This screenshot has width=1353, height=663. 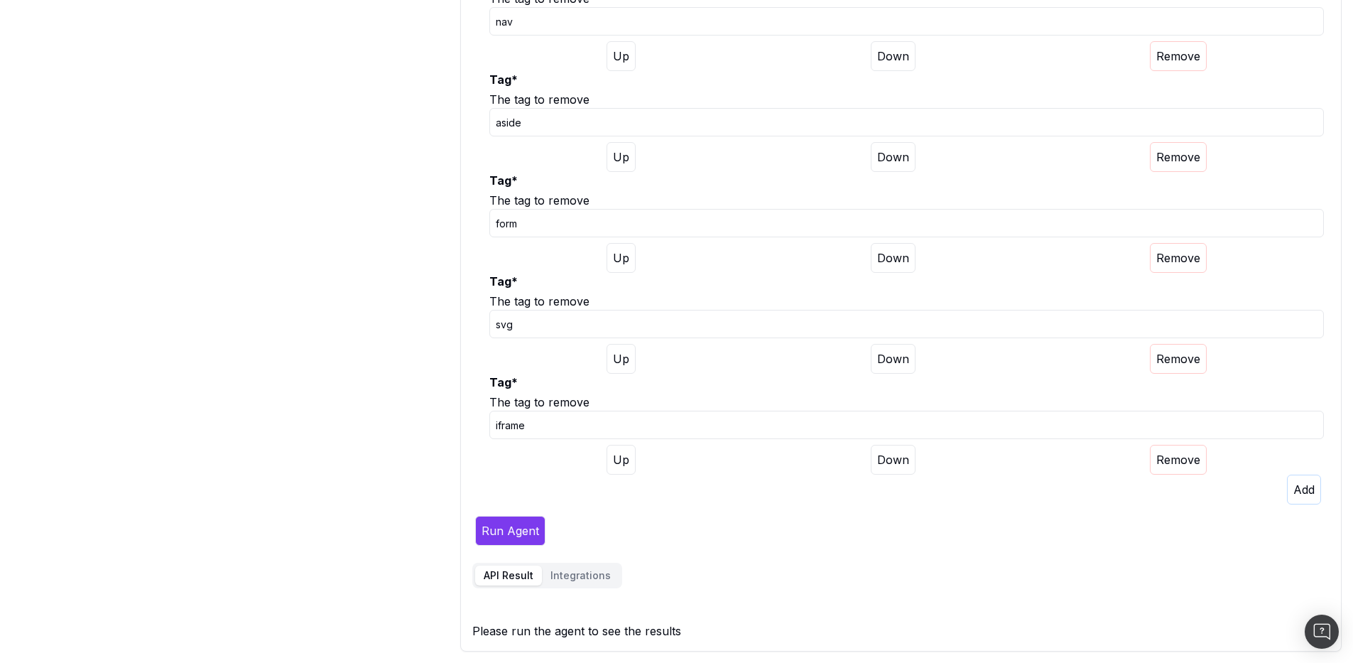 I want to click on button: API Result, so click(x=508, y=575).